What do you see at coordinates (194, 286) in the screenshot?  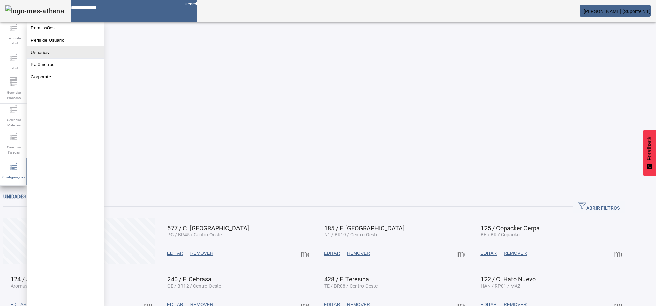 I see `span: CE / BR12 / Centro-Oeste` at bounding box center [194, 286].